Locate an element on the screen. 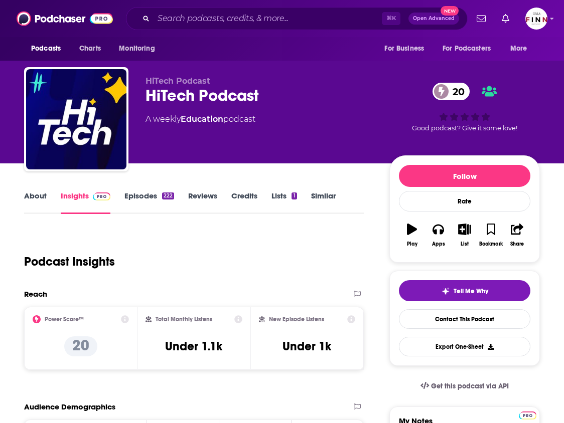 This screenshot has width=564, height=423. h1: Podcast Insights is located at coordinates (69, 262).